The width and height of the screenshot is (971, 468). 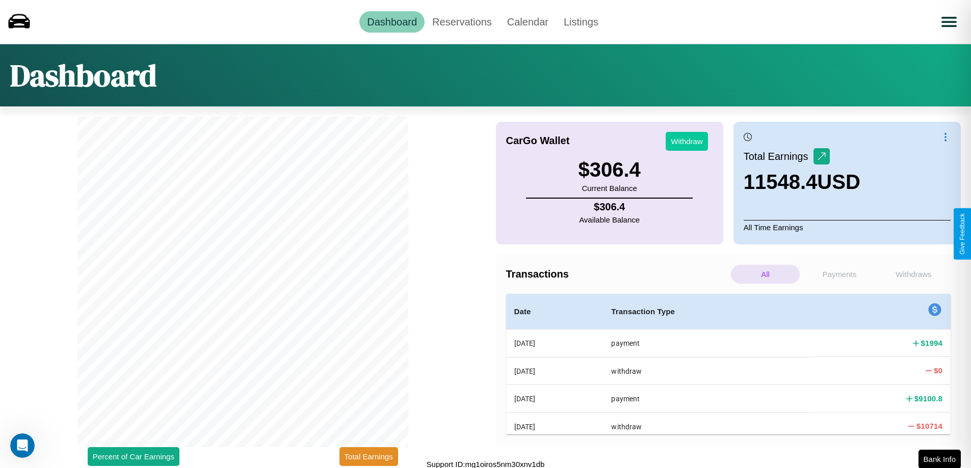 I want to click on button: Open menu, so click(x=949, y=22).